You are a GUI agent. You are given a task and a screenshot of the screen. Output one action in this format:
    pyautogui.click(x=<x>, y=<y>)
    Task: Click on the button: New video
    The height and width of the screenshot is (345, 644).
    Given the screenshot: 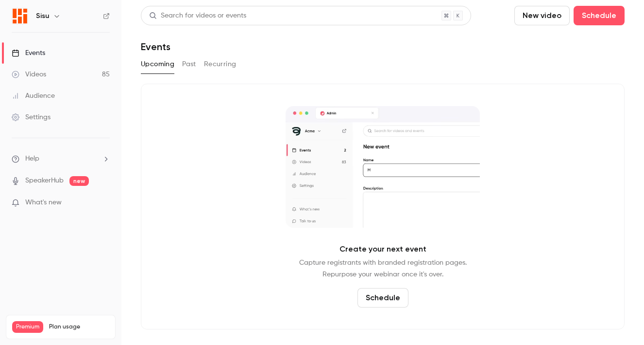 What is the action you would take?
    pyautogui.click(x=542, y=16)
    